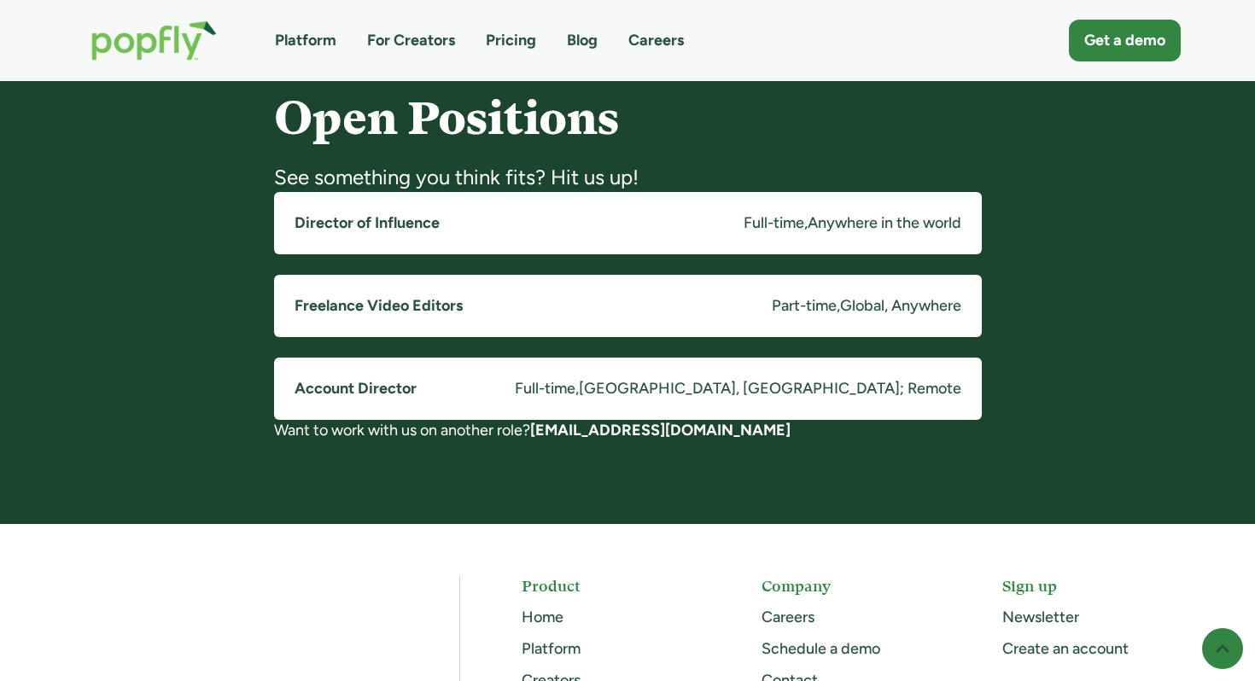 The width and height of the screenshot is (1255, 681). What do you see at coordinates (627, 223) in the screenshot?
I see `a: Director of InfluenceFull-time,Anywhere in the world` at bounding box center [627, 223].